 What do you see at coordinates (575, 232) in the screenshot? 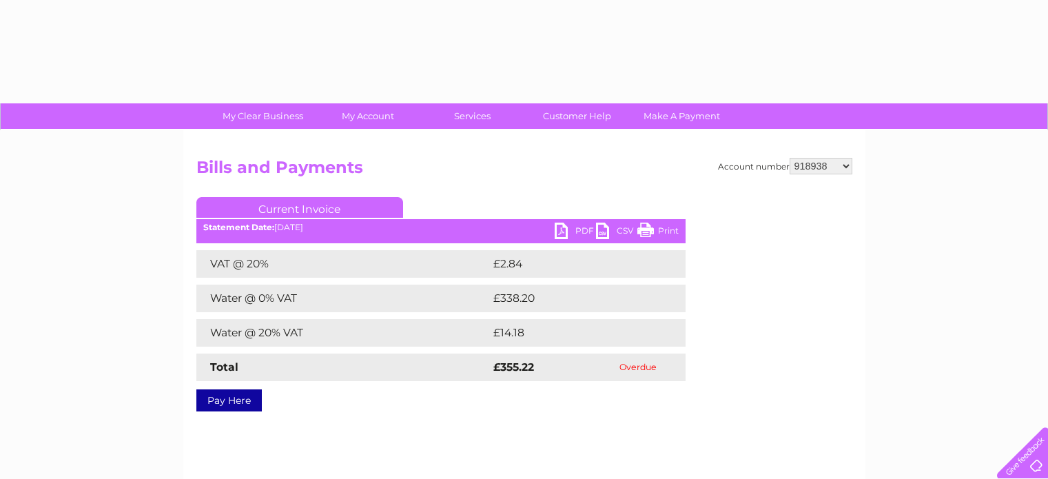
I see `a: PDF` at bounding box center [575, 232].